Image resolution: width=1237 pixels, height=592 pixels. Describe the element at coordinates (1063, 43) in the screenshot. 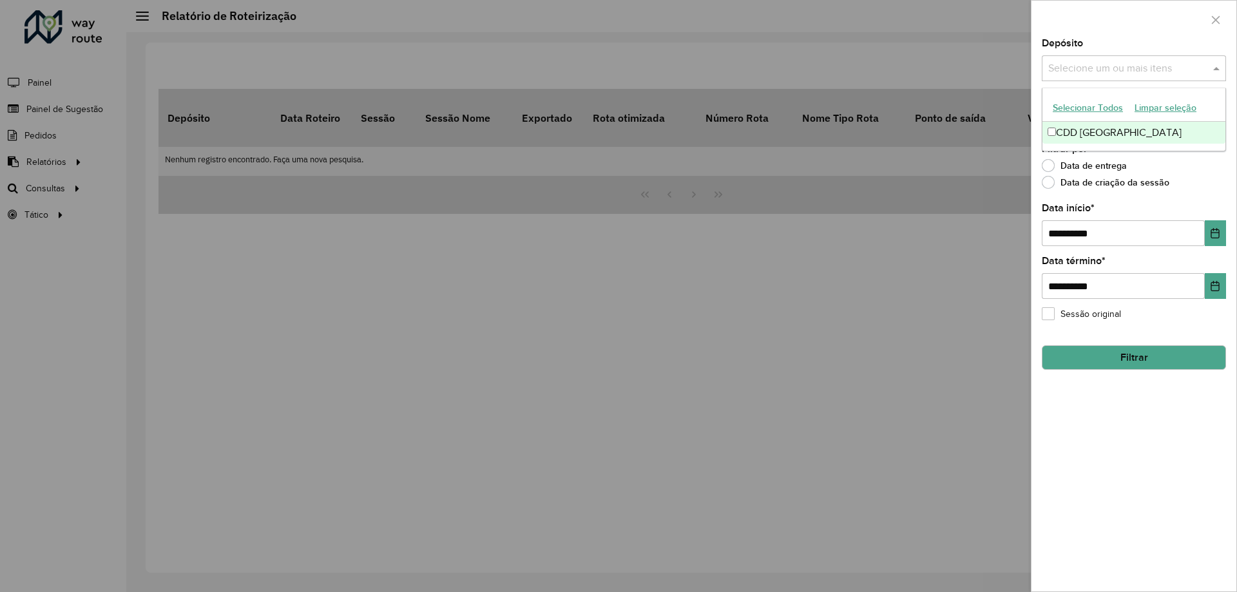

I see `label: Depósito` at that location.